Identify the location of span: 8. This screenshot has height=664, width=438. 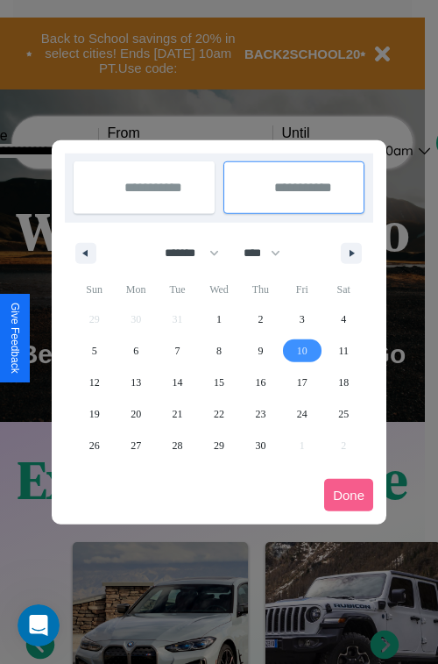
(219, 351).